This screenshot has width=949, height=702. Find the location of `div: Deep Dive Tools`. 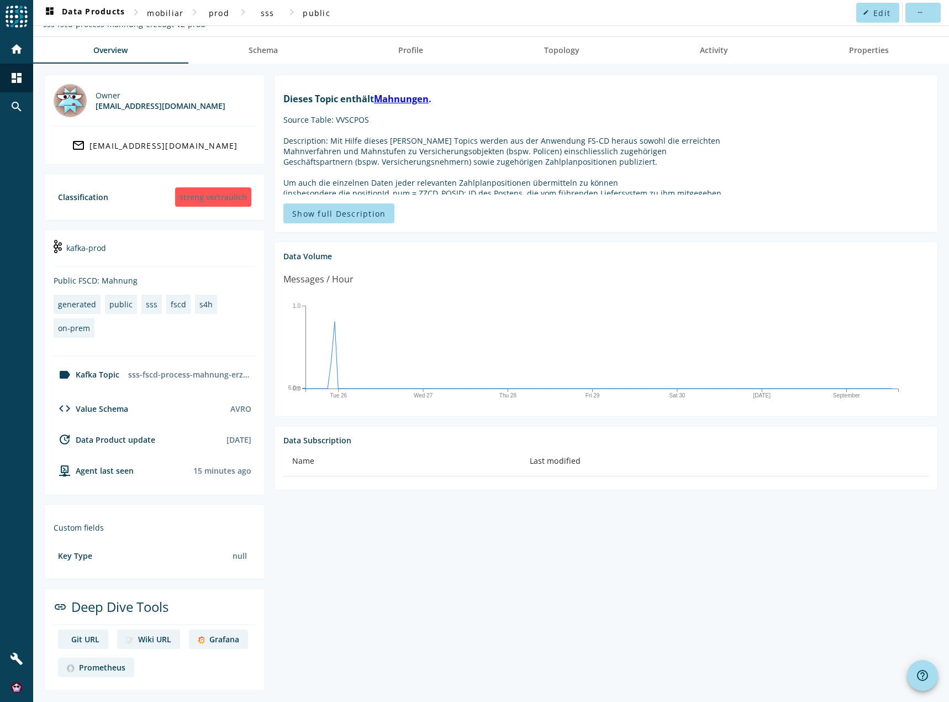

div: Deep Dive Tools is located at coordinates (155, 611).